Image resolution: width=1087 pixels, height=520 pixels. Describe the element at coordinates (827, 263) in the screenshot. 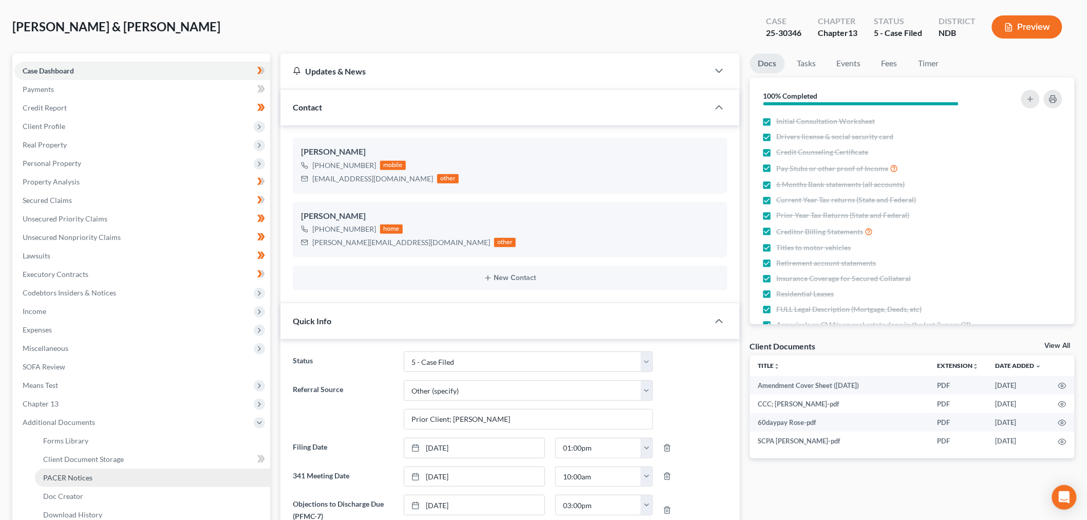

I see `span: Retirement account statements` at that location.